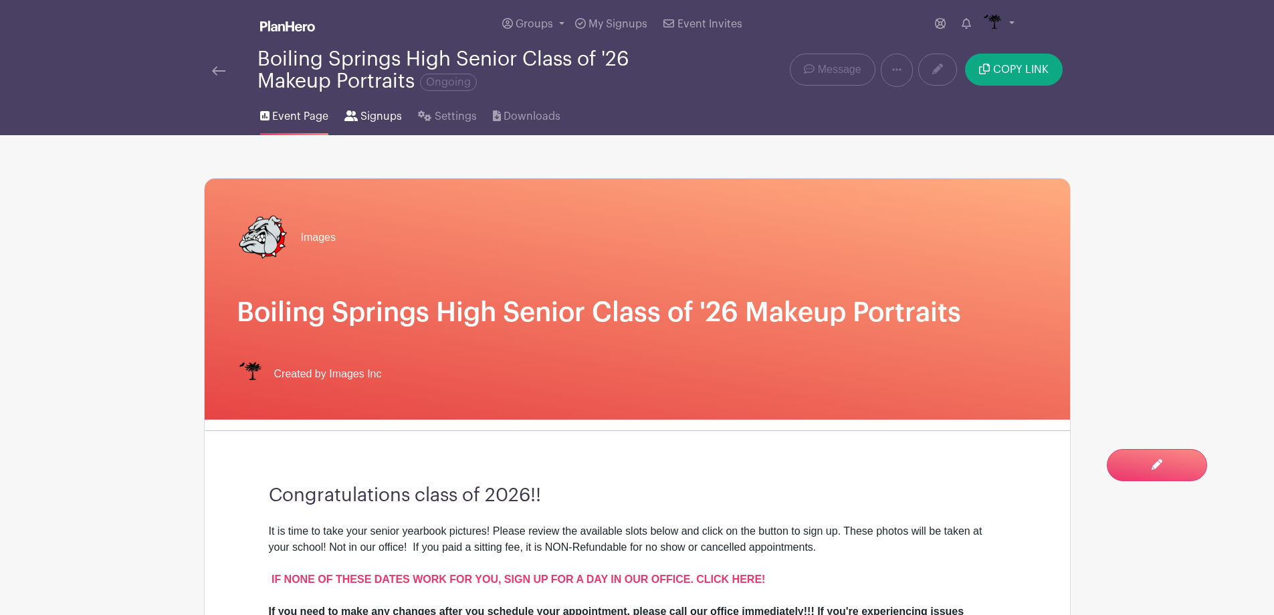 This screenshot has width=1274, height=615. What do you see at coordinates (710, 24) in the screenshot?
I see `span: Event Invites` at bounding box center [710, 24].